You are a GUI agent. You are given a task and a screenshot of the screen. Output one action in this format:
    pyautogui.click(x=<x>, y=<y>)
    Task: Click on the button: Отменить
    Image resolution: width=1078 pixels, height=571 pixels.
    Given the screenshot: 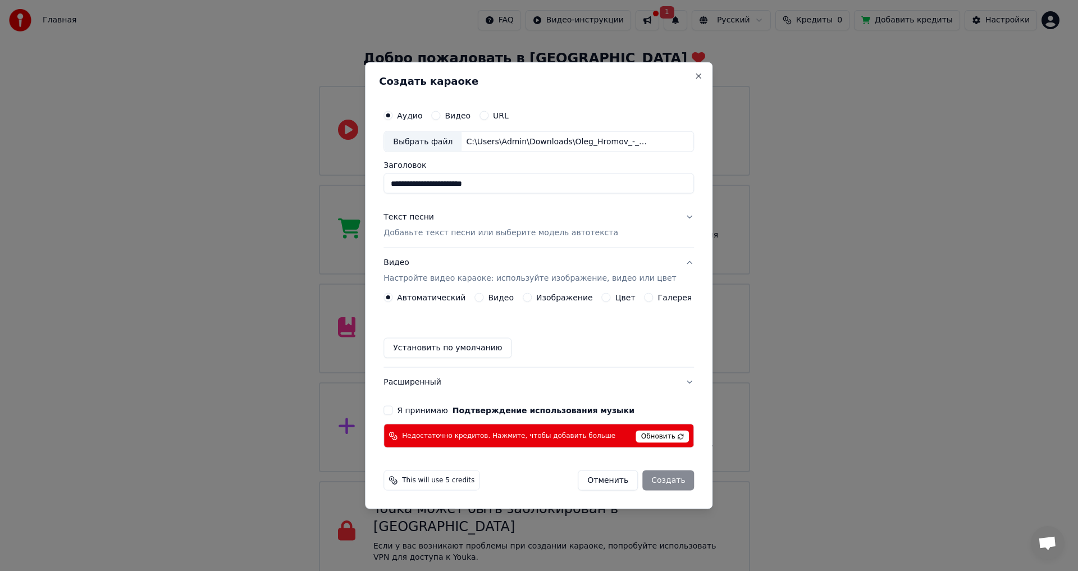 What is the action you would take?
    pyautogui.click(x=607, y=481)
    